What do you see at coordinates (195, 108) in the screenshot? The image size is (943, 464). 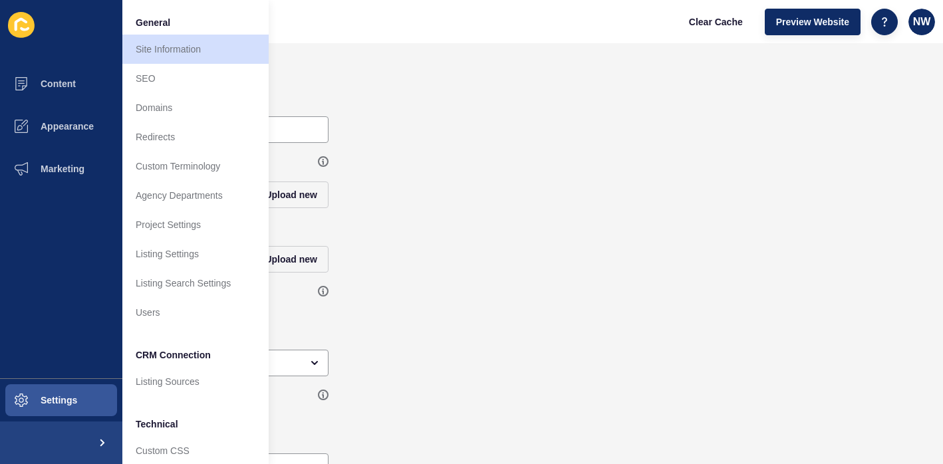 I see `a: Domains` at bounding box center [195, 108].